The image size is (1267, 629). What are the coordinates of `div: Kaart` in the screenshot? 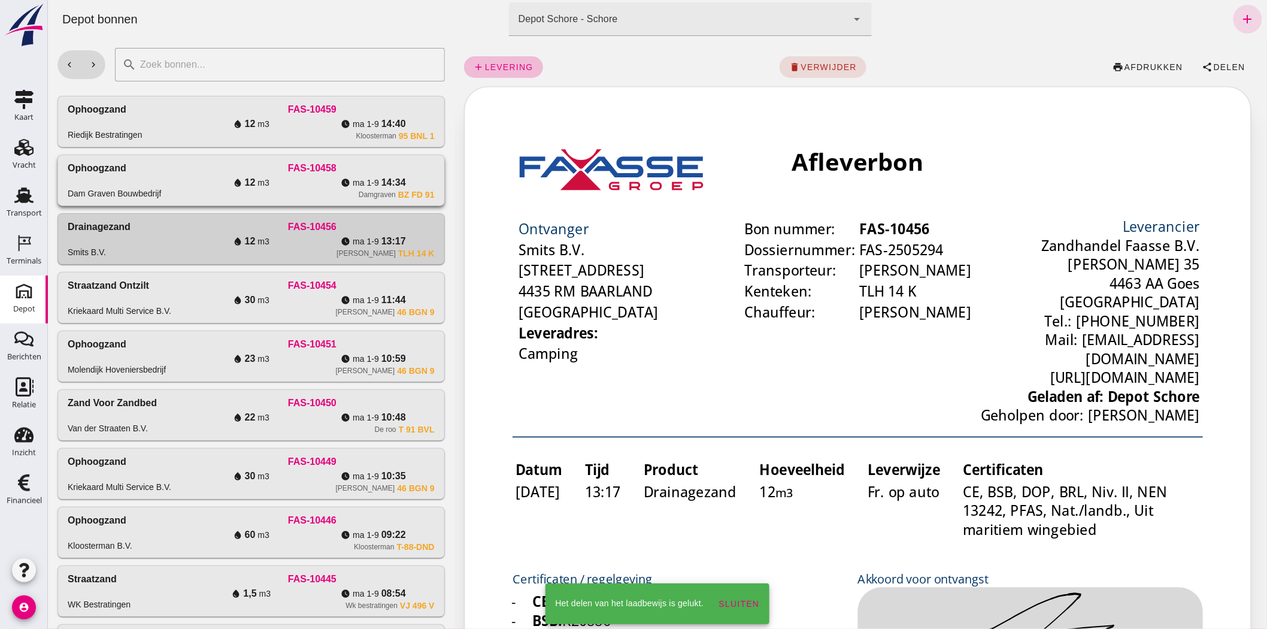 It's located at (24, 117).